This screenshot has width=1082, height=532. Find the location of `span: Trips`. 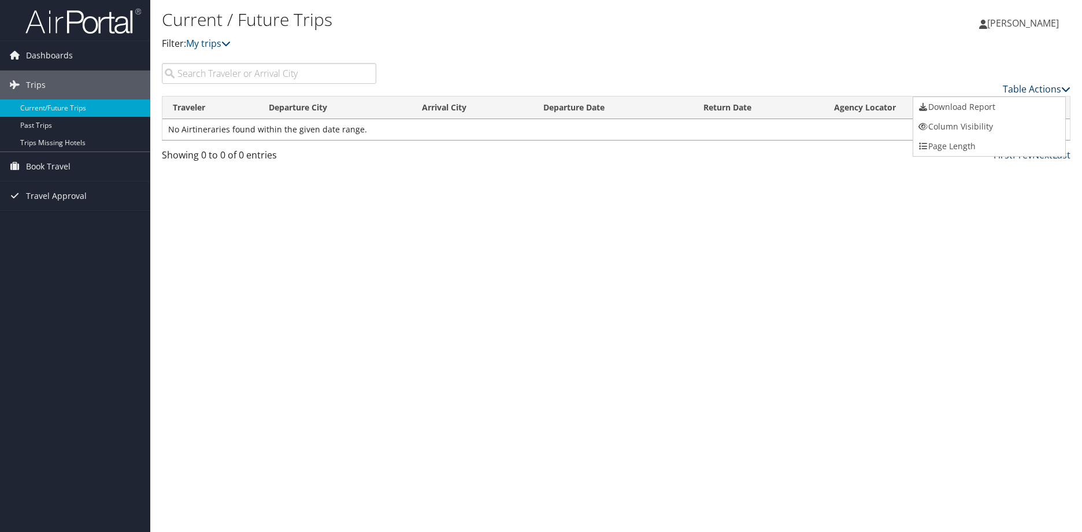

span: Trips is located at coordinates (36, 85).